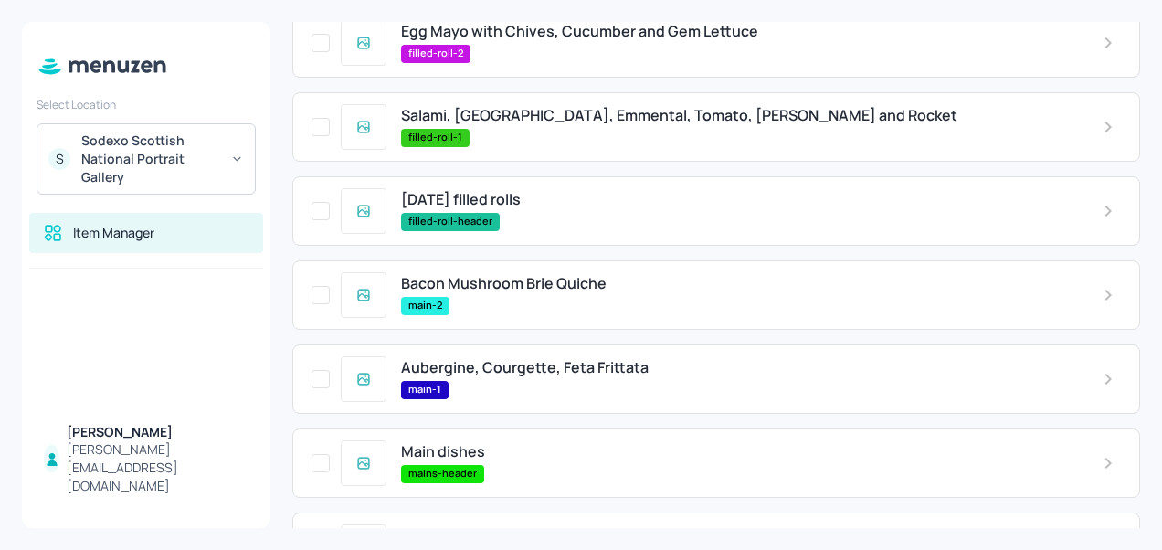 The image size is (1162, 550). What do you see at coordinates (443, 451) in the screenshot?
I see `span: Main dishes` at bounding box center [443, 451].